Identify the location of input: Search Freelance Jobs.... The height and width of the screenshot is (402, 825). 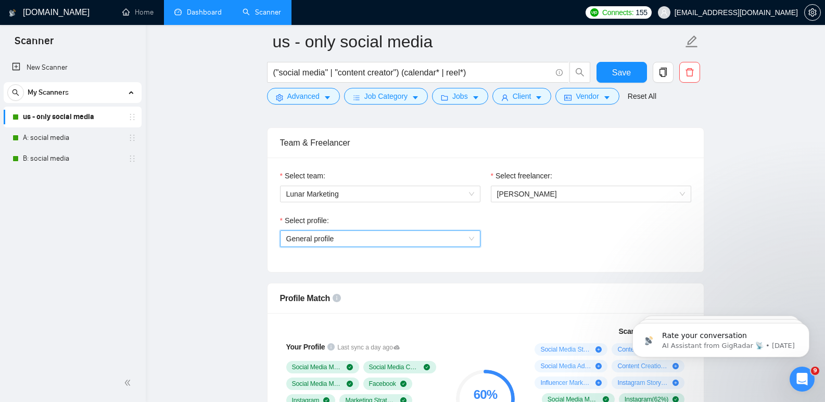
(412, 72).